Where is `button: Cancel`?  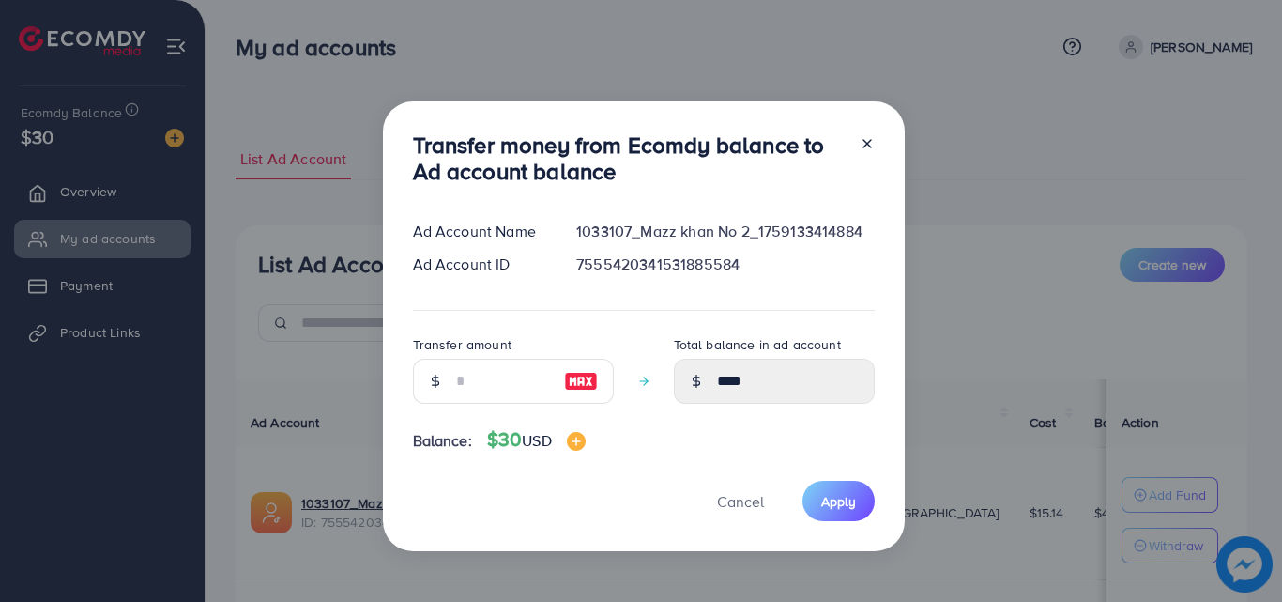 button: Cancel is located at coordinates (741, 500).